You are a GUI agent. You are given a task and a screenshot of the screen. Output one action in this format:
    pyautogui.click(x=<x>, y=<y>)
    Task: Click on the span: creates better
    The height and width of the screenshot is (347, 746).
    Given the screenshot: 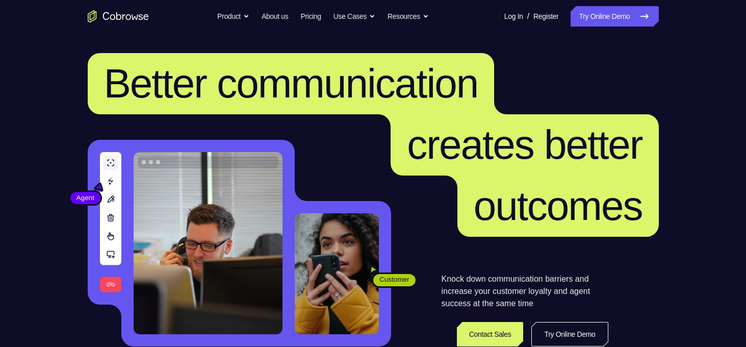 What is the action you would take?
    pyautogui.click(x=524, y=144)
    